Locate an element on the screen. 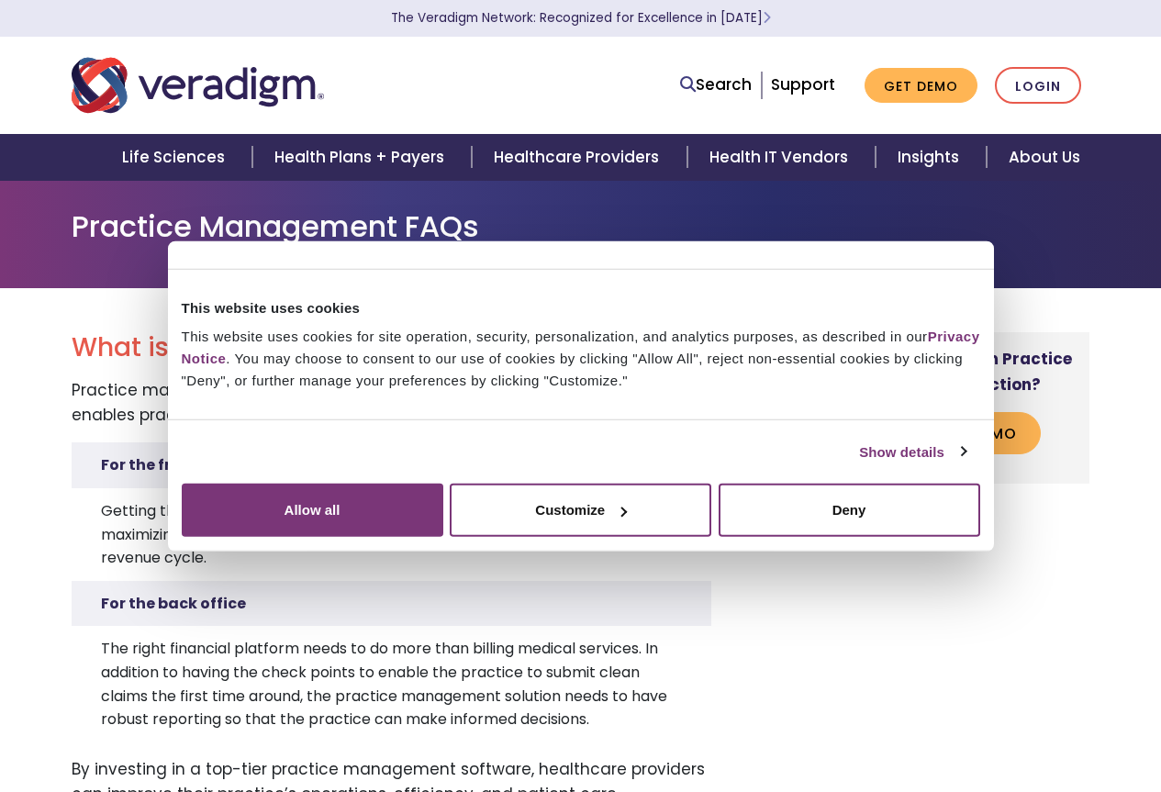 This screenshot has height=792, width=1161. a: Login is located at coordinates (1038, 85).